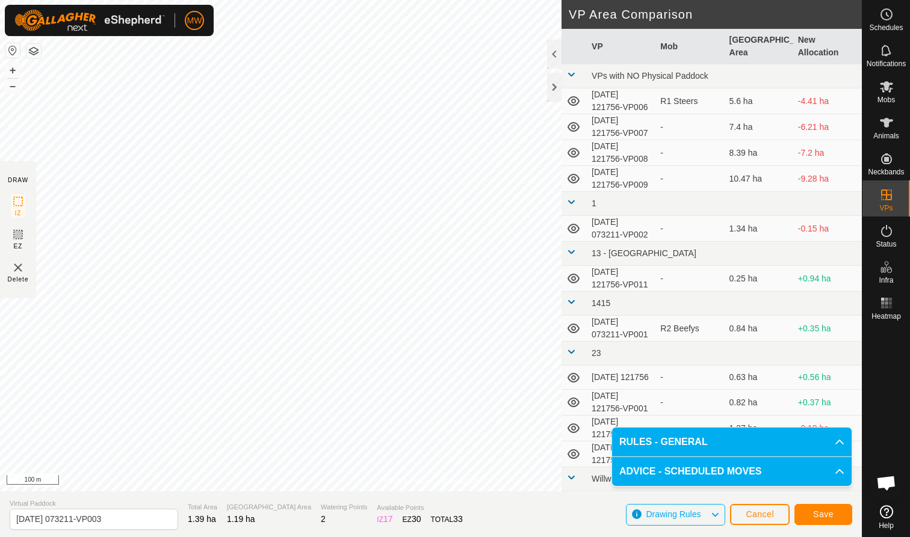 This screenshot has width=910, height=537. Describe the element at coordinates (827, 229) in the screenshot. I see `td: -0.15 ha` at that location.